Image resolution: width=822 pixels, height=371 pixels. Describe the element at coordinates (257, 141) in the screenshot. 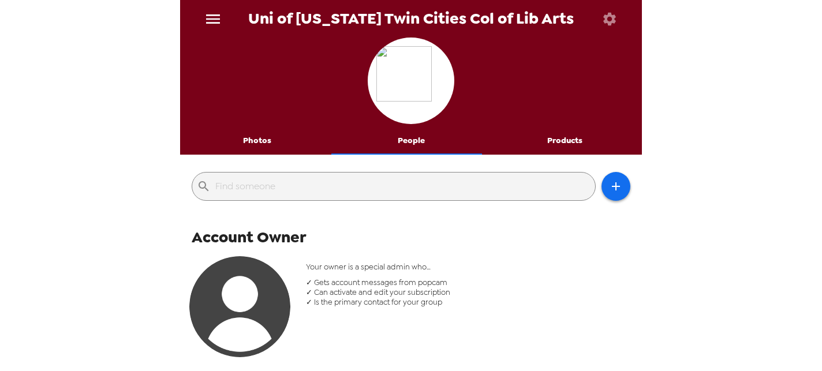

I see `button: Photos` at that location.